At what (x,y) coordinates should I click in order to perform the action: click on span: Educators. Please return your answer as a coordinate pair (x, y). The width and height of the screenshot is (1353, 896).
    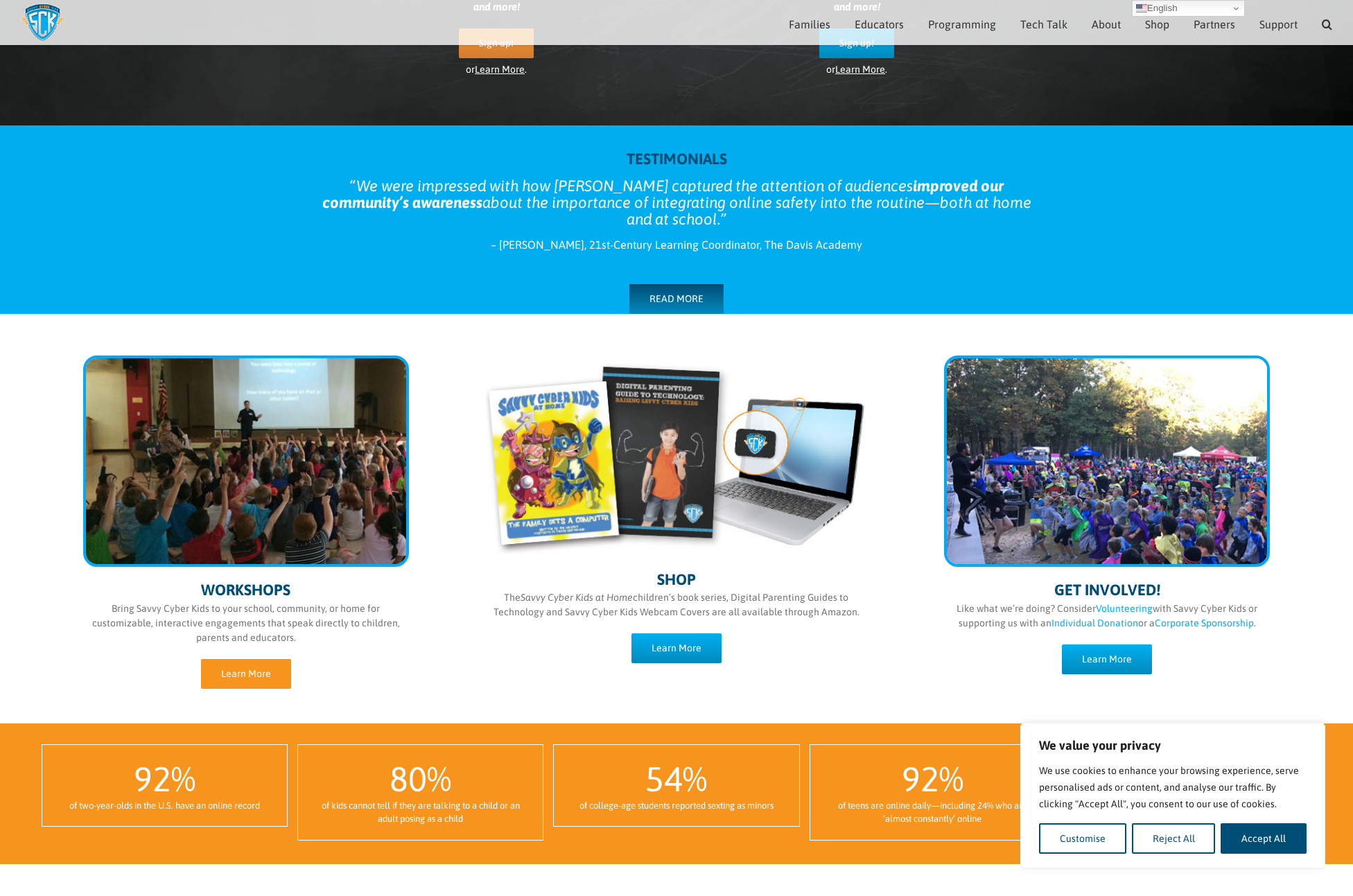
    Looking at the image, I should click on (879, 24).